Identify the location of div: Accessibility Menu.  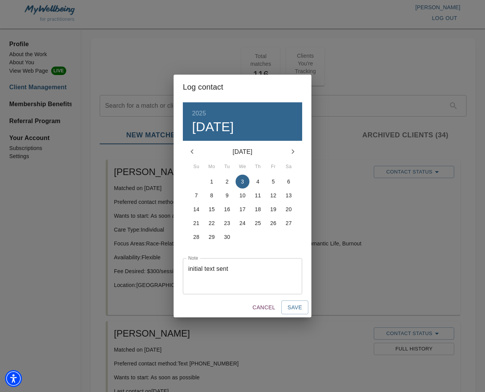
(13, 379).